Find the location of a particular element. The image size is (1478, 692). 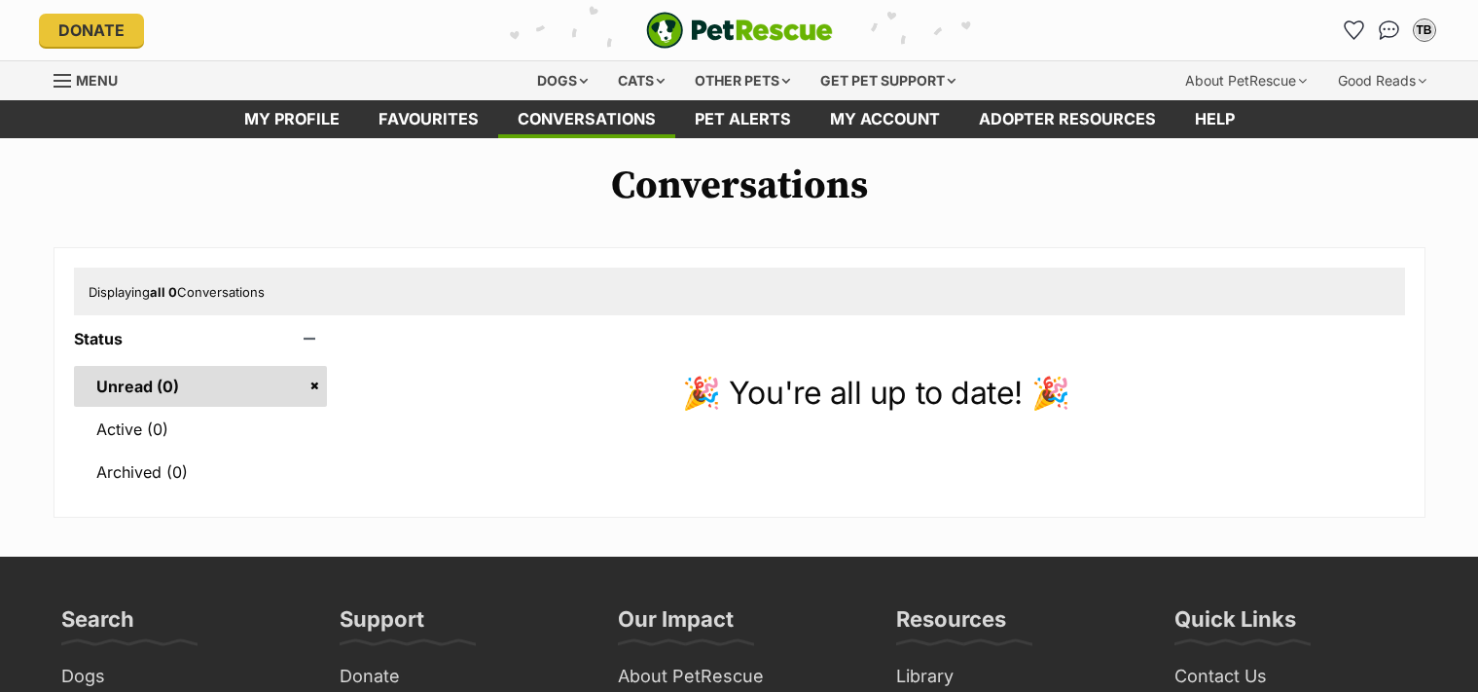

a: My account is located at coordinates (884, 119).